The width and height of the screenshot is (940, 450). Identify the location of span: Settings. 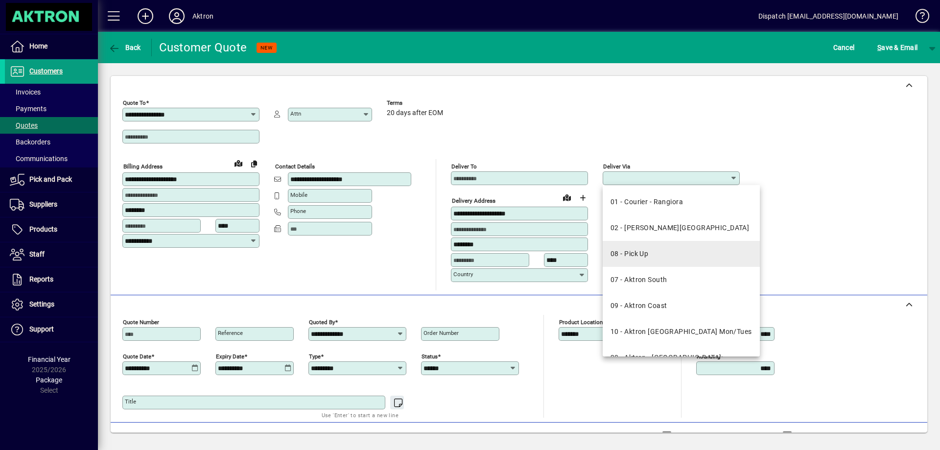
(42, 304).